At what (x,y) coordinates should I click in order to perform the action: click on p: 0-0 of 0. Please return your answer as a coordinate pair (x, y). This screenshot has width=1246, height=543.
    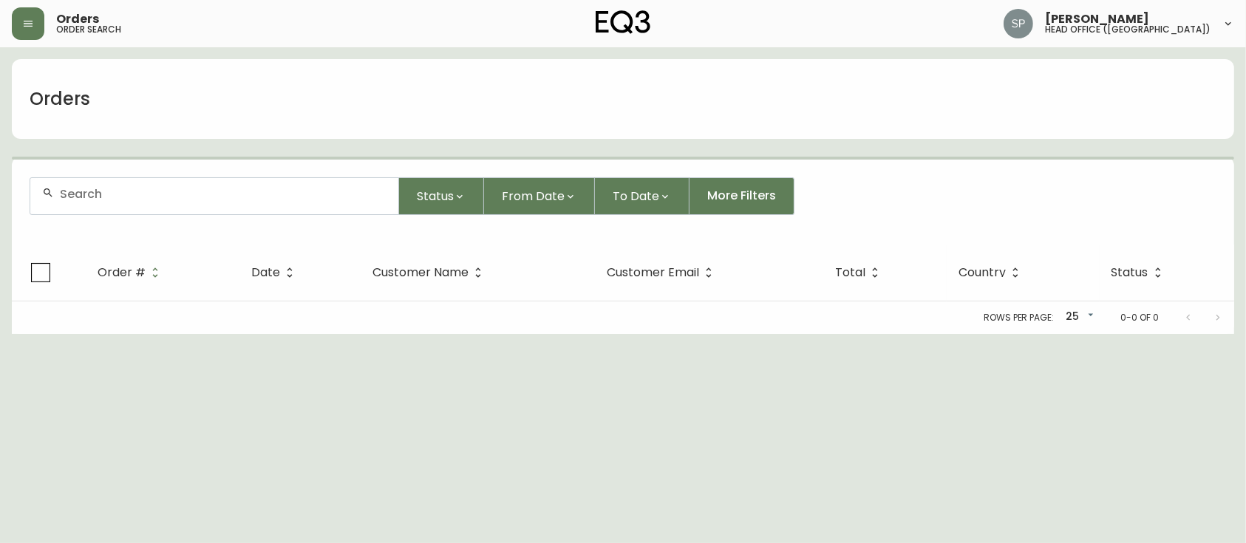
    Looking at the image, I should click on (1140, 318).